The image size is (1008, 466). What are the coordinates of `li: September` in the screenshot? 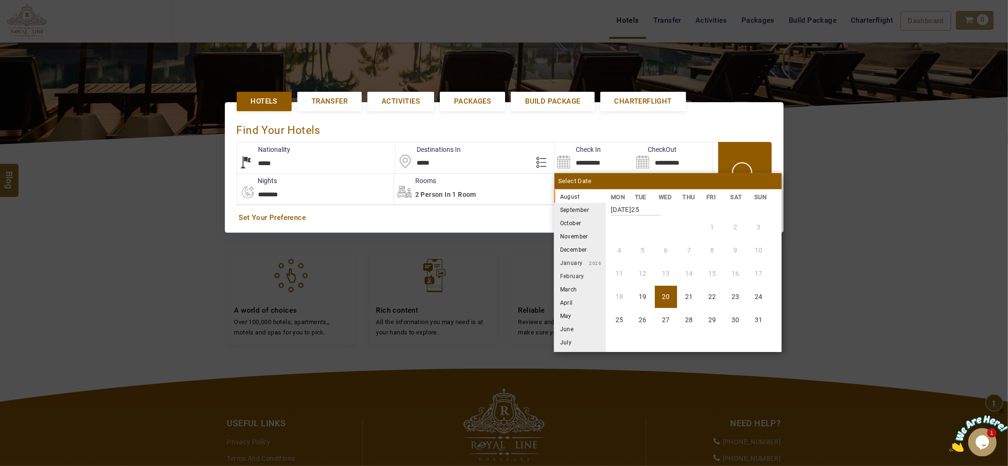 It's located at (580, 210).